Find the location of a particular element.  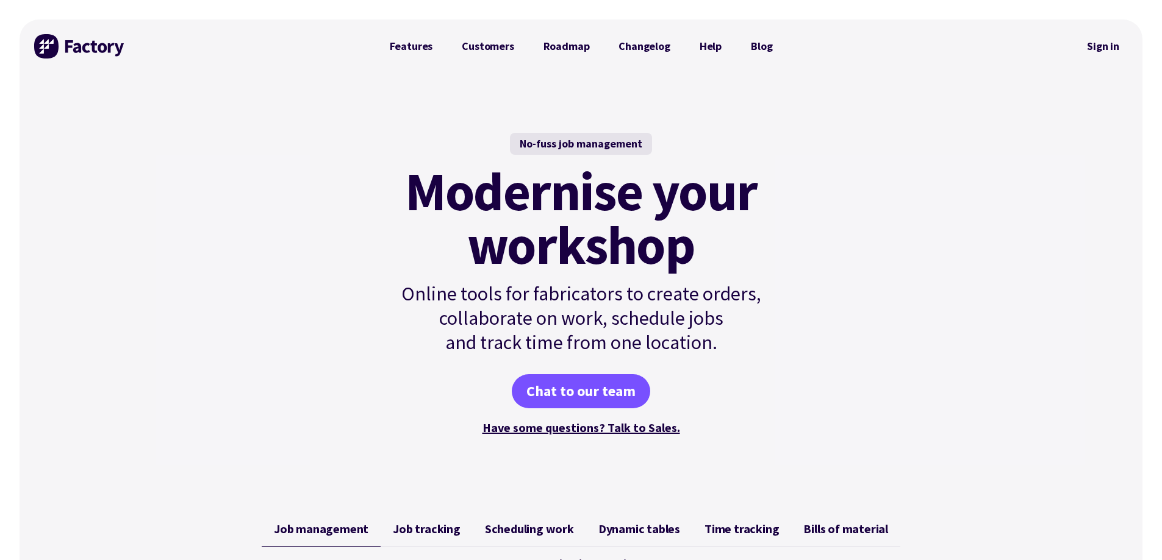

nav: Secondary Navigation is located at coordinates (1103, 46).